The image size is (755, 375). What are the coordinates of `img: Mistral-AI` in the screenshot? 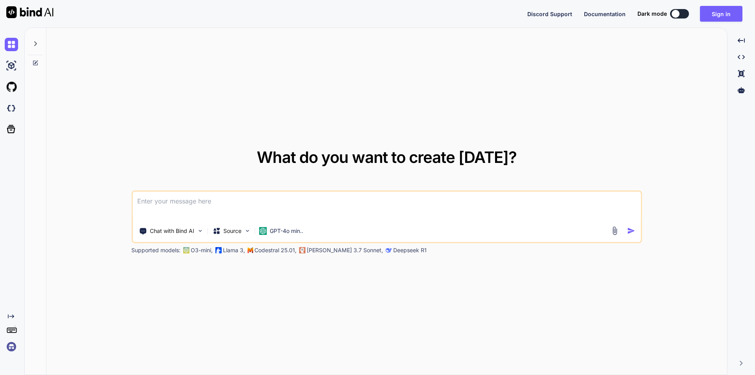 It's located at (250, 250).